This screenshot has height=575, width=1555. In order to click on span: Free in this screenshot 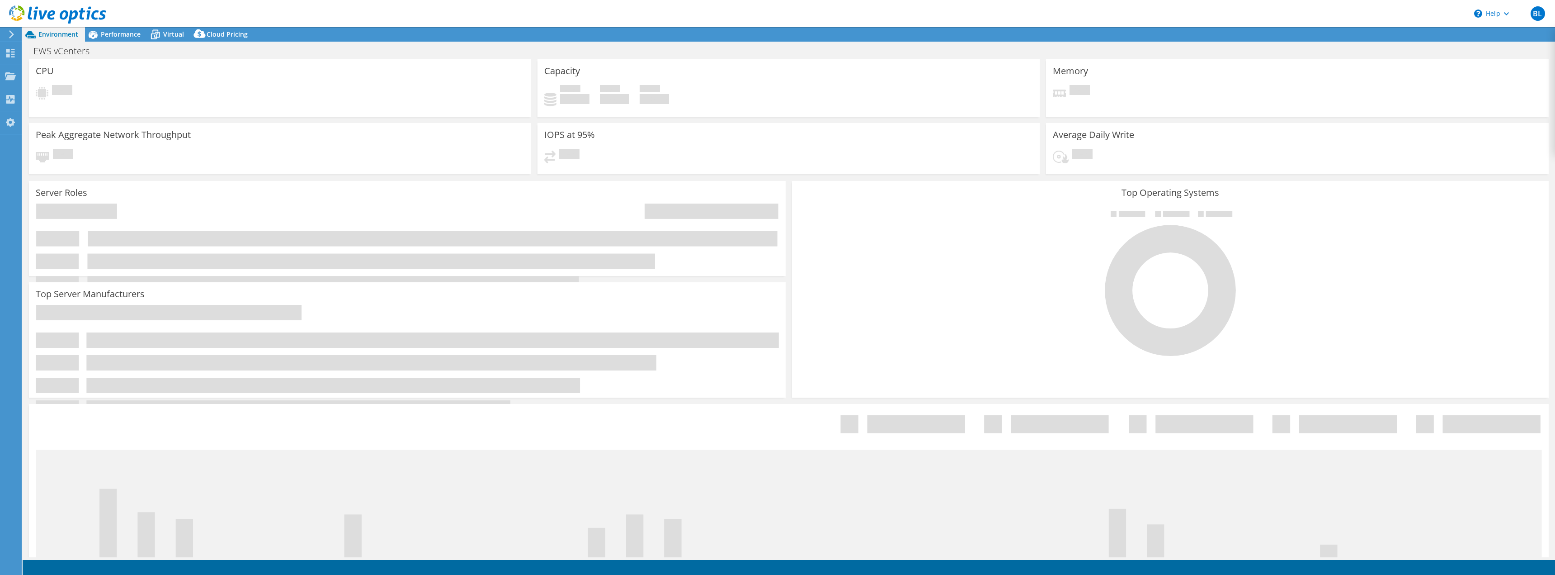, I will do `click(610, 90)`.